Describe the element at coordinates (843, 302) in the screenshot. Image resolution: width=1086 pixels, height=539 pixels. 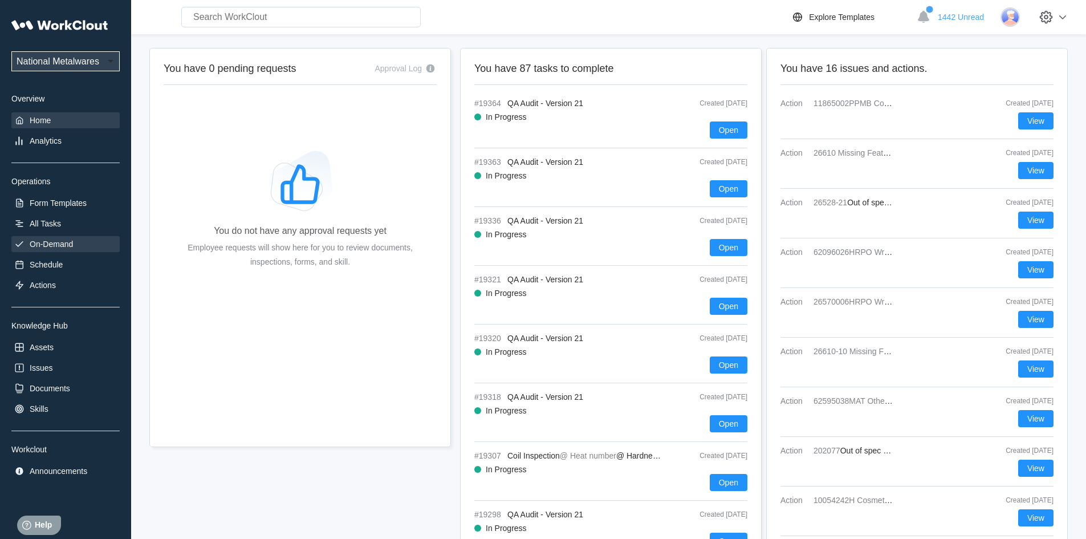
I see `mark: 26570006HRPO` at that location.